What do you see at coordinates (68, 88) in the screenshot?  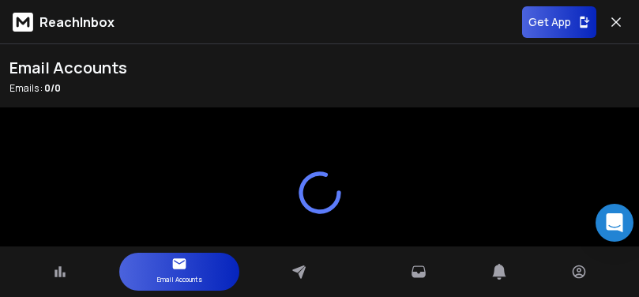 I see `p: Emails :` at bounding box center [68, 88].